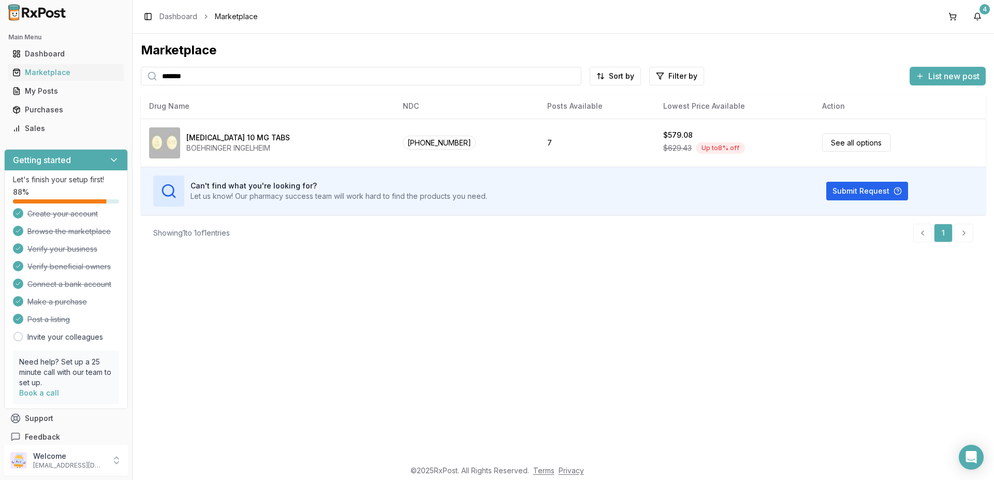 The image size is (994, 480). Describe the element at coordinates (621, 76) in the screenshot. I see `span: Sort by` at that location.